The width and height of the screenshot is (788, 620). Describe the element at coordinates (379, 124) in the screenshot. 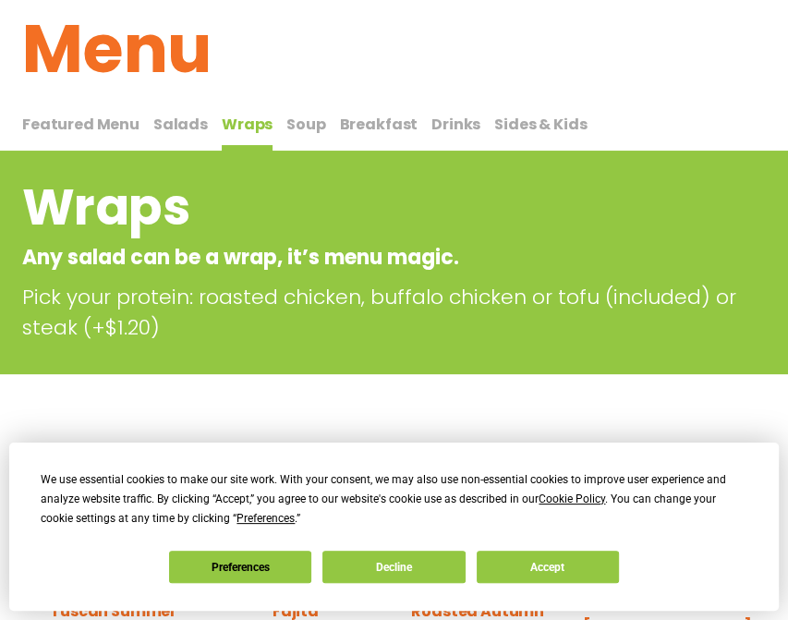

I see `span: Breakfast` at that location.